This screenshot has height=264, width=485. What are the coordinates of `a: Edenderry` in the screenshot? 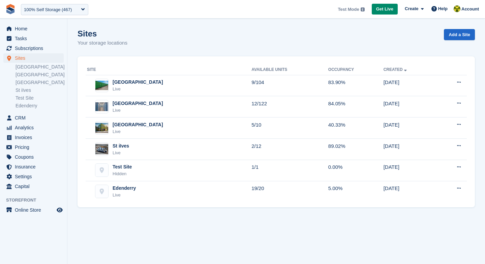 It's located at (39, 105).